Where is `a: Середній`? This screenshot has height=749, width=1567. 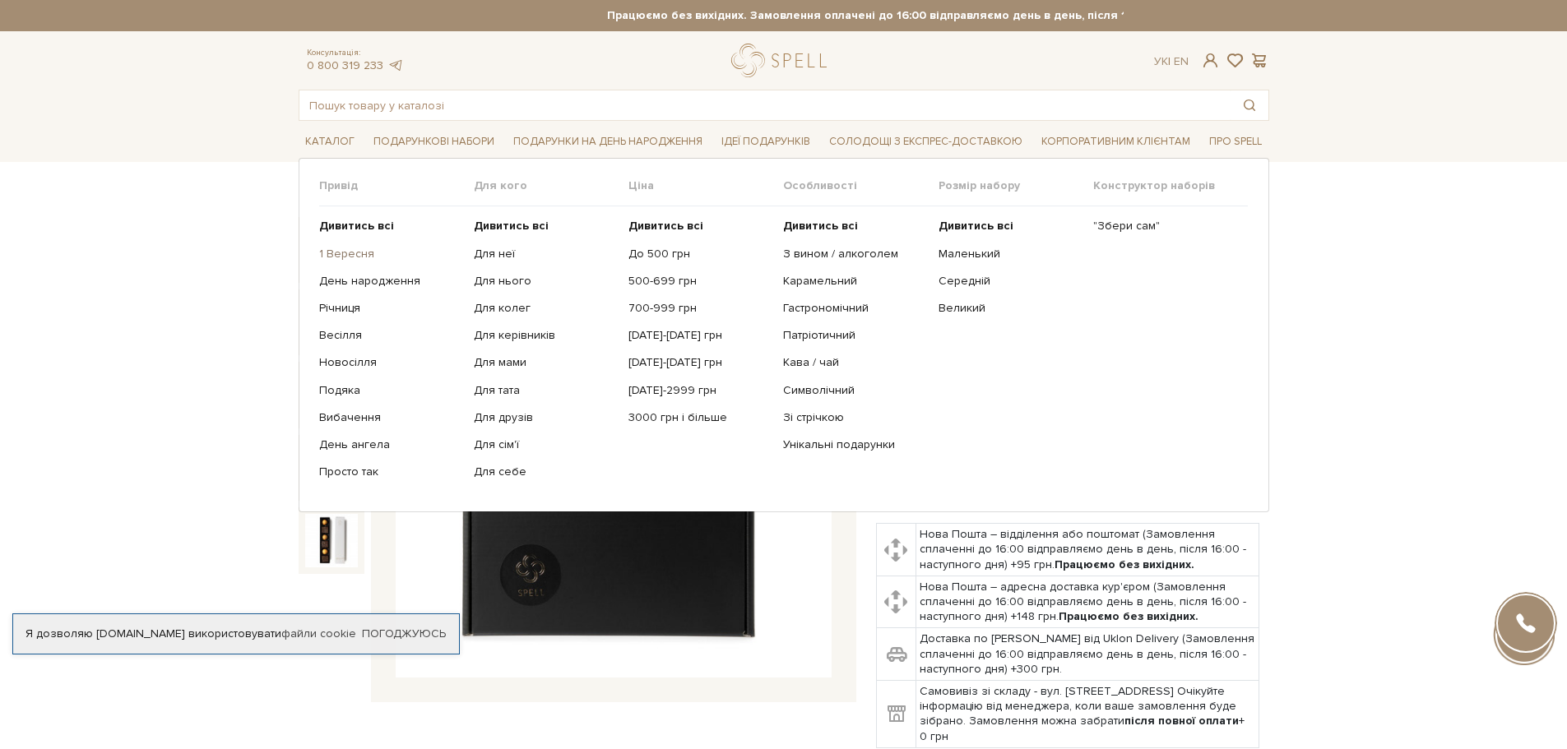
a: Середній is located at coordinates (1009, 281).